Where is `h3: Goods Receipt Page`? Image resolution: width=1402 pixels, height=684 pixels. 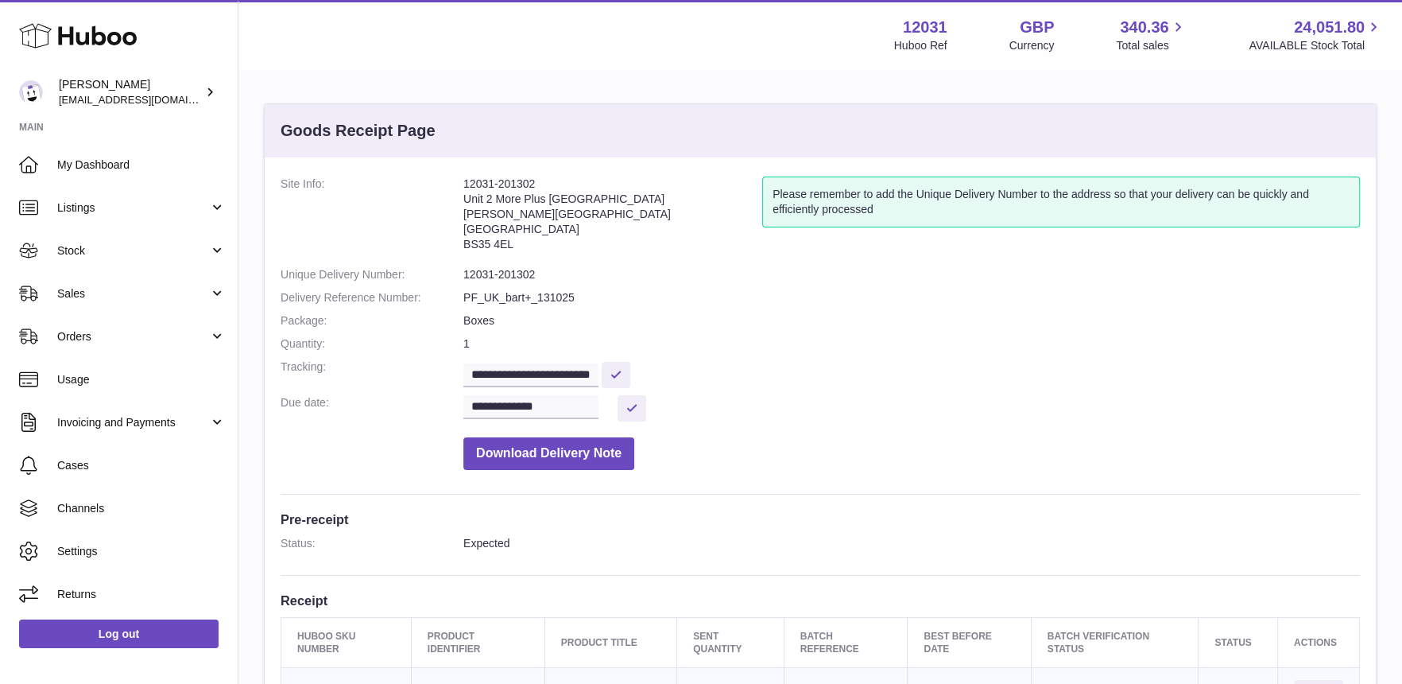 h3: Goods Receipt Page is located at coordinates (358, 130).